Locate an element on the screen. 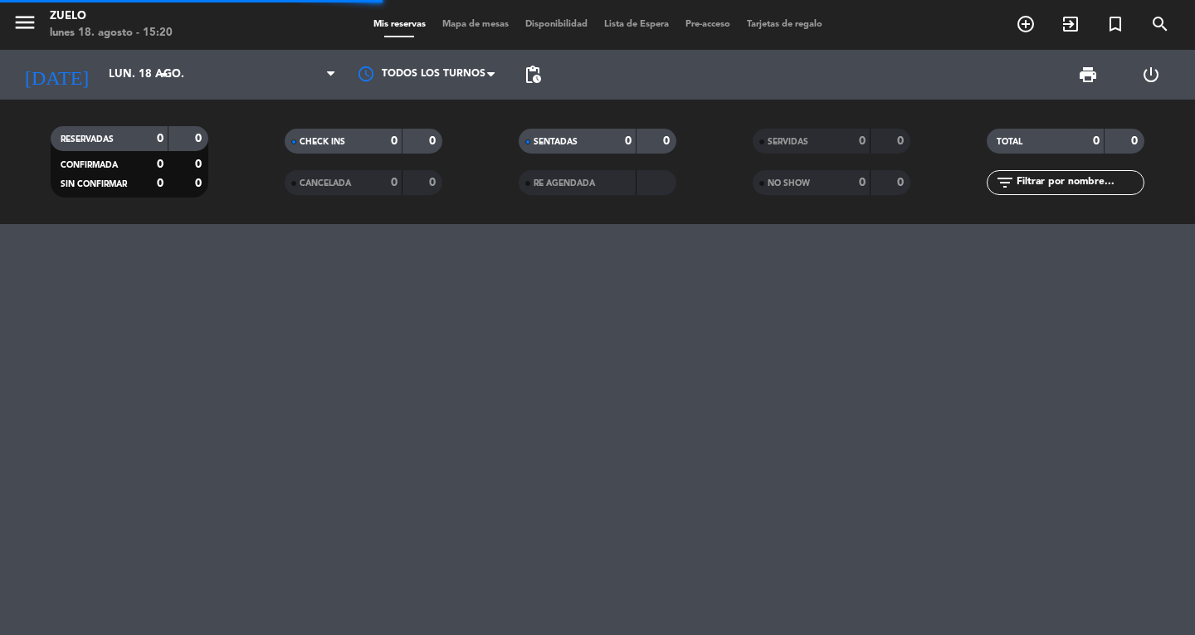 The height and width of the screenshot is (635, 1195). span: Disponibilidad is located at coordinates (556, 24).